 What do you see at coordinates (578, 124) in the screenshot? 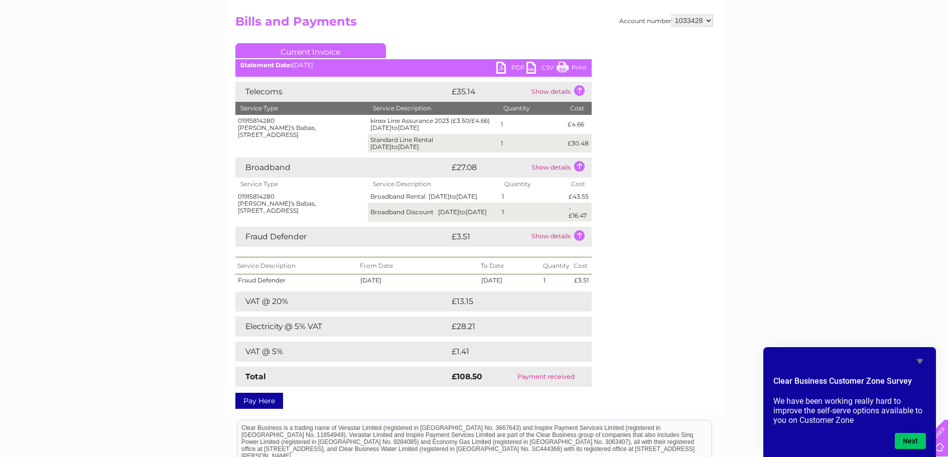
I see `td: £4.66` at bounding box center [578, 124].